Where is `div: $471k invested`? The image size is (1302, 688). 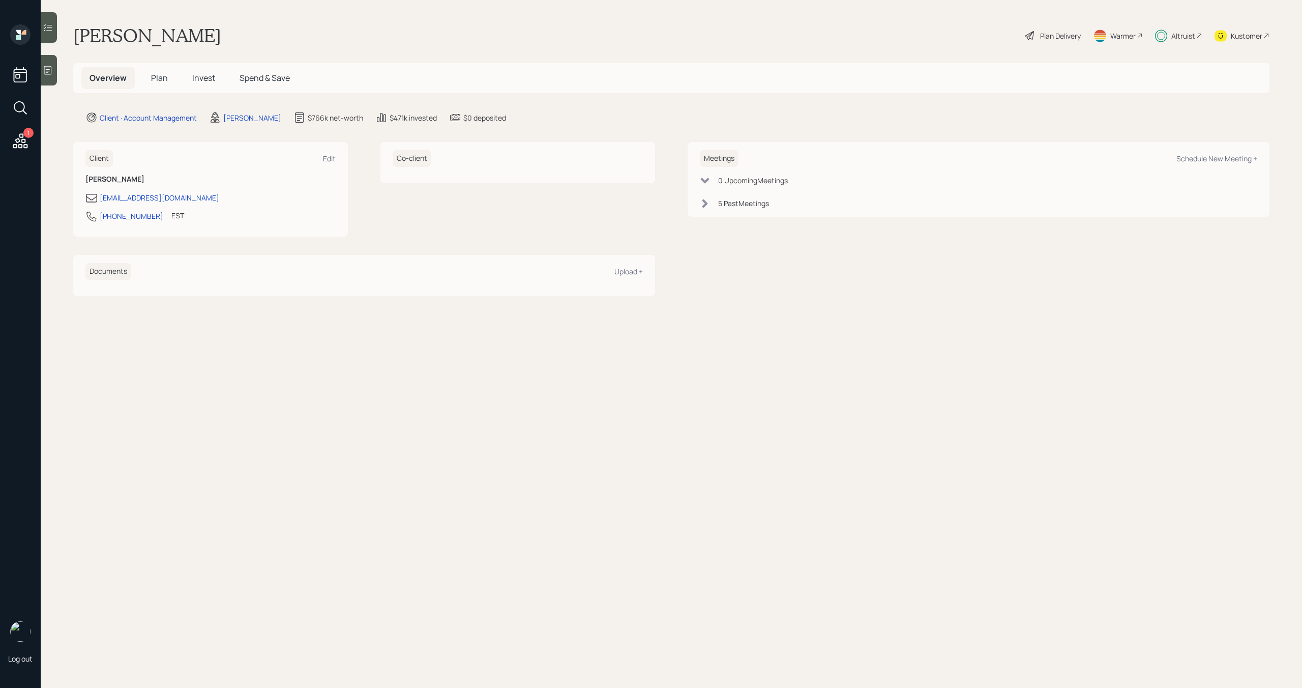 div: $471k invested is located at coordinates (413, 117).